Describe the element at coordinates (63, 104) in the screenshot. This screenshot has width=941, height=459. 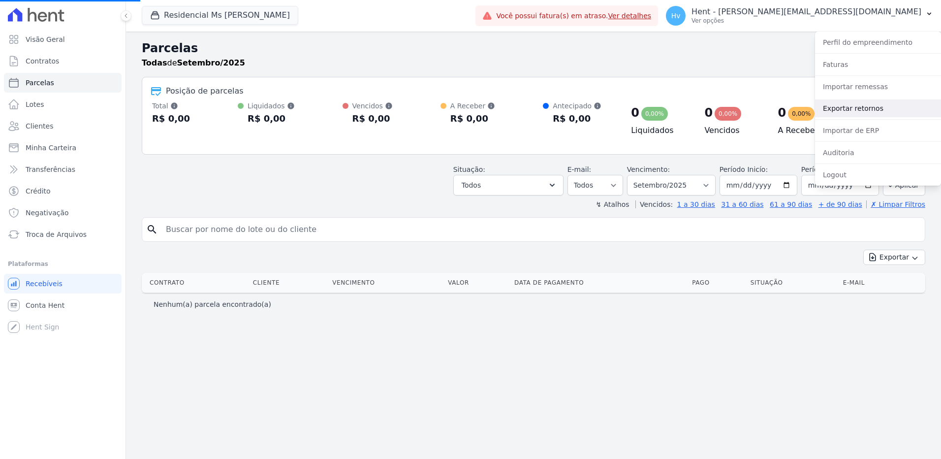
I see `a: Lotes` at that location.